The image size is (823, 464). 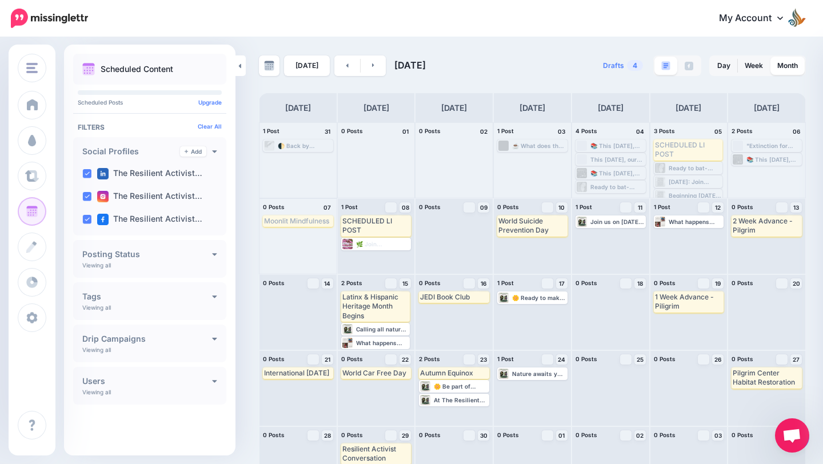 I want to click on img: instagram-square.png, so click(x=103, y=197).